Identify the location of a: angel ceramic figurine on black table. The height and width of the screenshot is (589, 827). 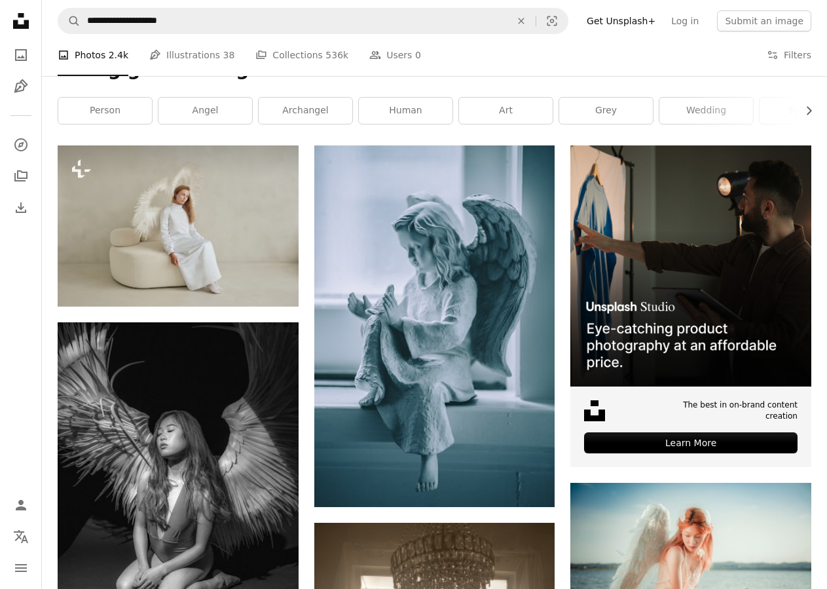
(435, 326).